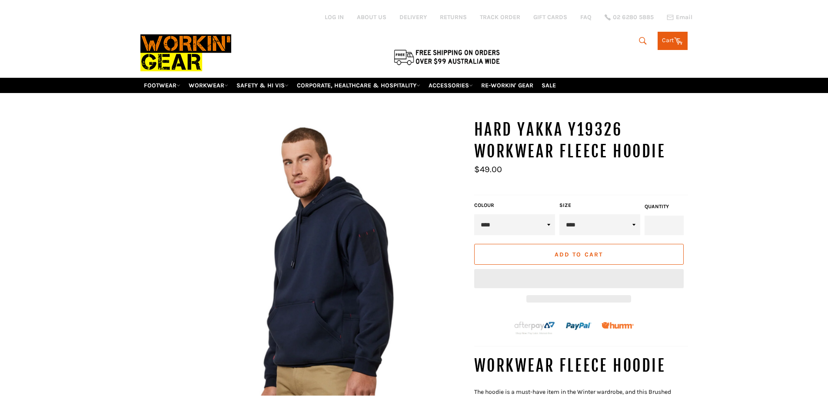  What do you see at coordinates (451, 85) in the screenshot?
I see `a: ACCESSORIES` at bounding box center [451, 85].